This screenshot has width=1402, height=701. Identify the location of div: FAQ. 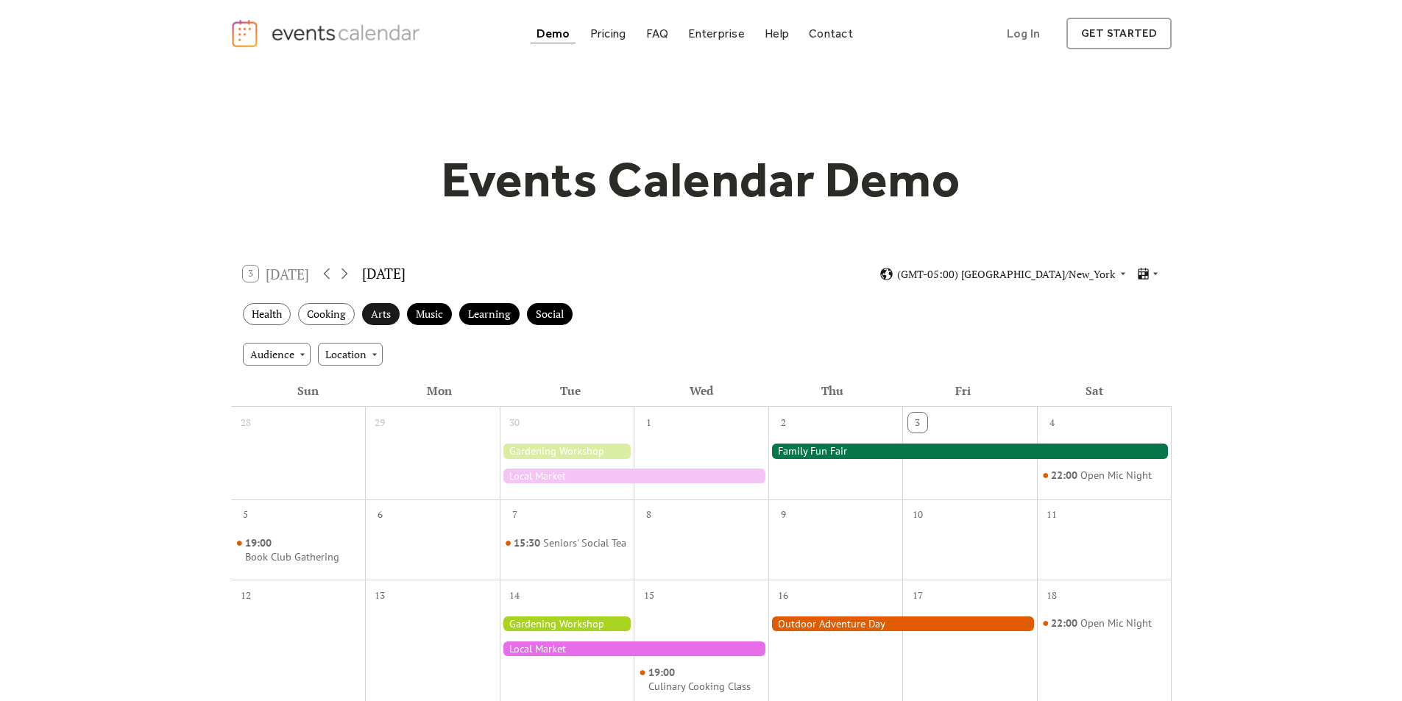
(657, 33).